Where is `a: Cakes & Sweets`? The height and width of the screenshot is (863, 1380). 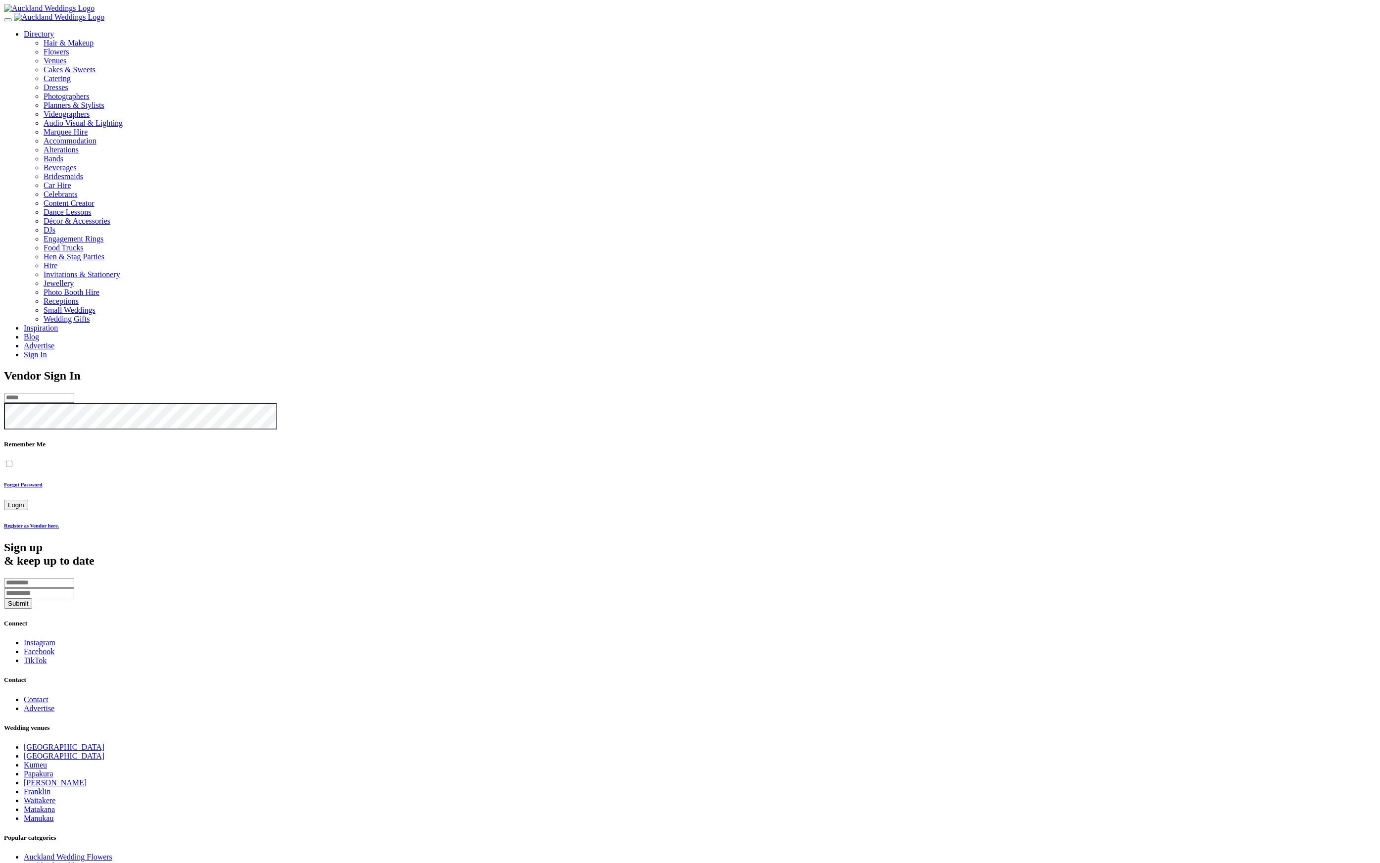 a: Cakes & Sweets is located at coordinates (709, 70).